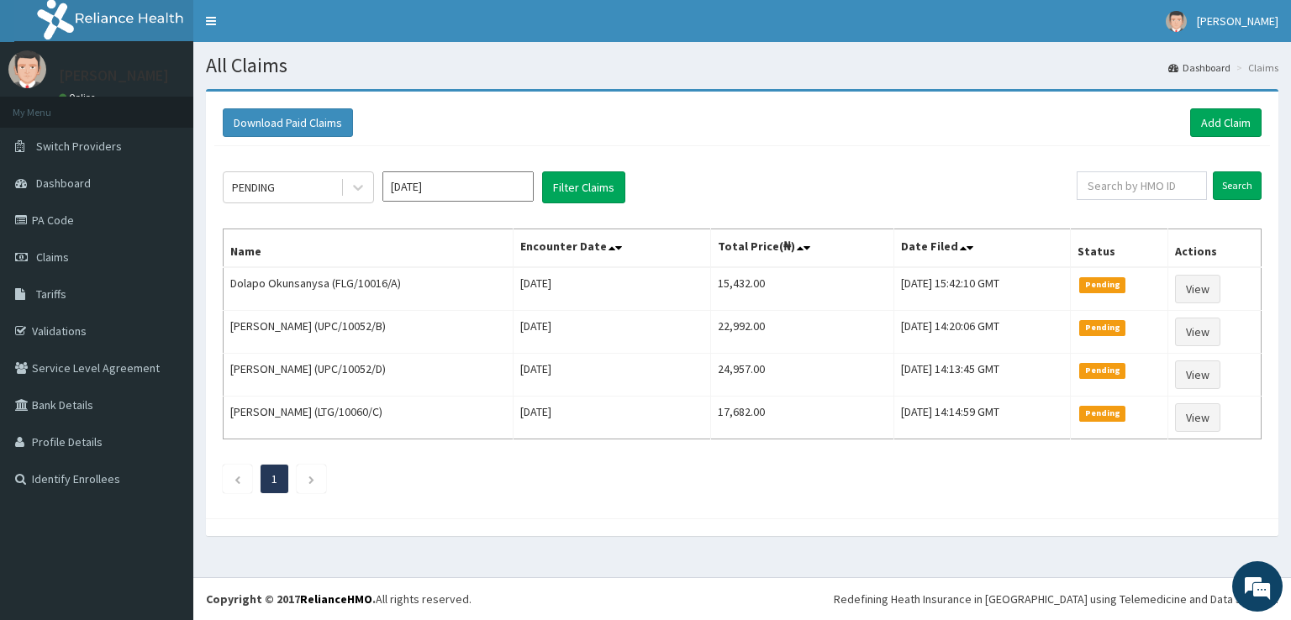 The height and width of the screenshot is (620, 1291). I want to click on div: PENDING, so click(253, 187).